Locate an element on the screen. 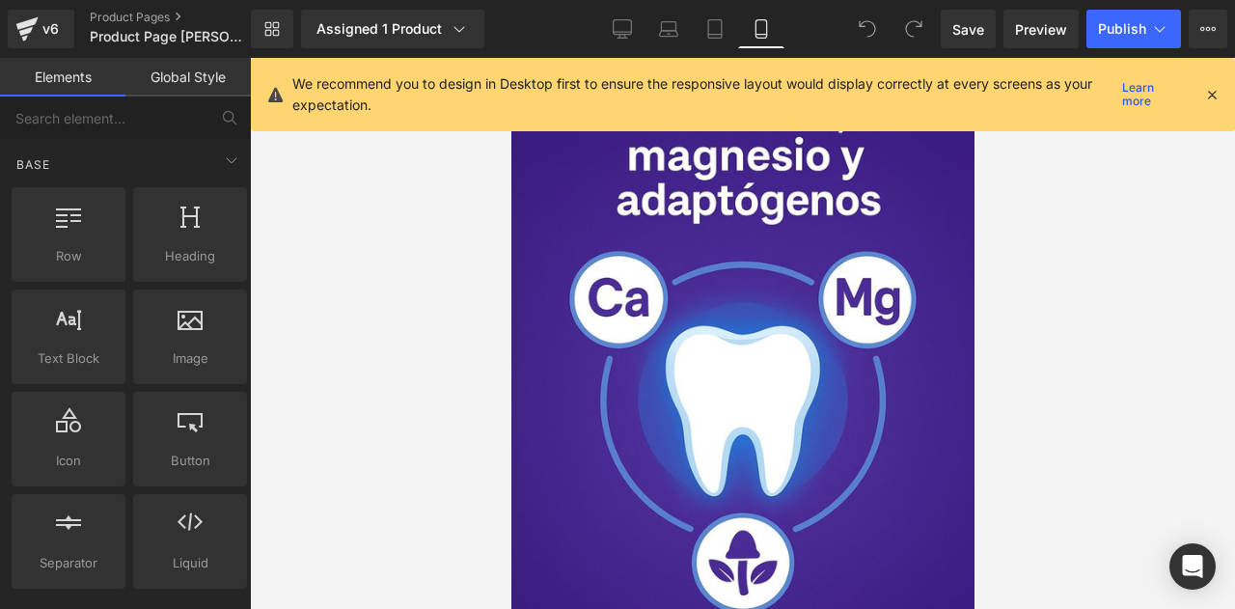 The image size is (1235, 609). a: Tablet is located at coordinates (715, 29).